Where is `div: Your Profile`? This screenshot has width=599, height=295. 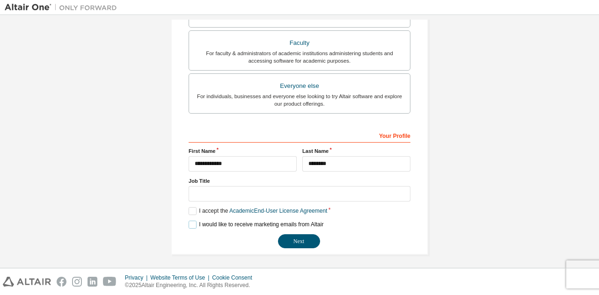 div: Your Profile is located at coordinates (299, 135).